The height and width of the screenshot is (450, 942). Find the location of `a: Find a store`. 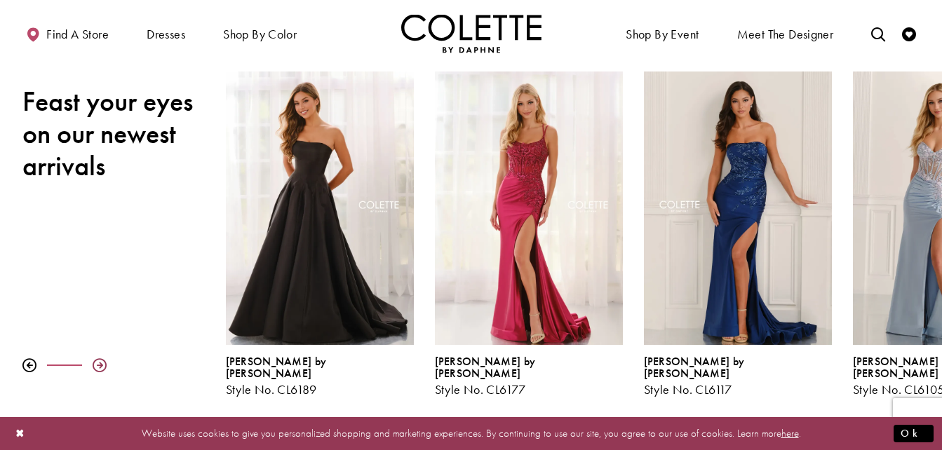

a: Find a store is located at coordinates (67, 33).